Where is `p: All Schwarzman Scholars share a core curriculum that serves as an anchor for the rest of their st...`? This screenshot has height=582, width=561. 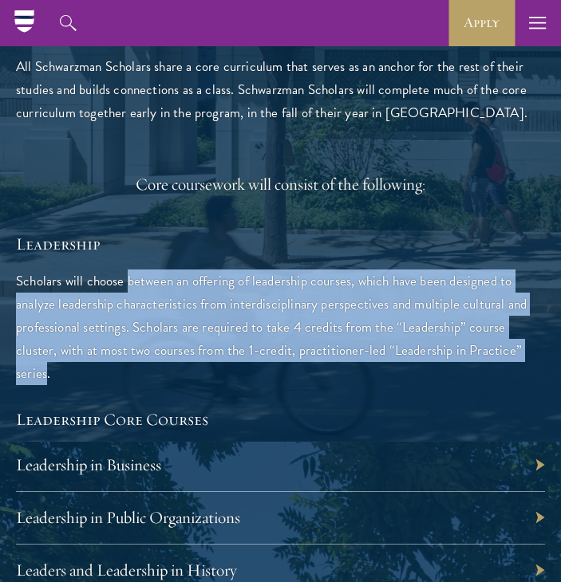
p: All Schwarzman Scholars share a core curriculum that serves as an anchor for the rest of their st... is located at coordinates (280, 89).